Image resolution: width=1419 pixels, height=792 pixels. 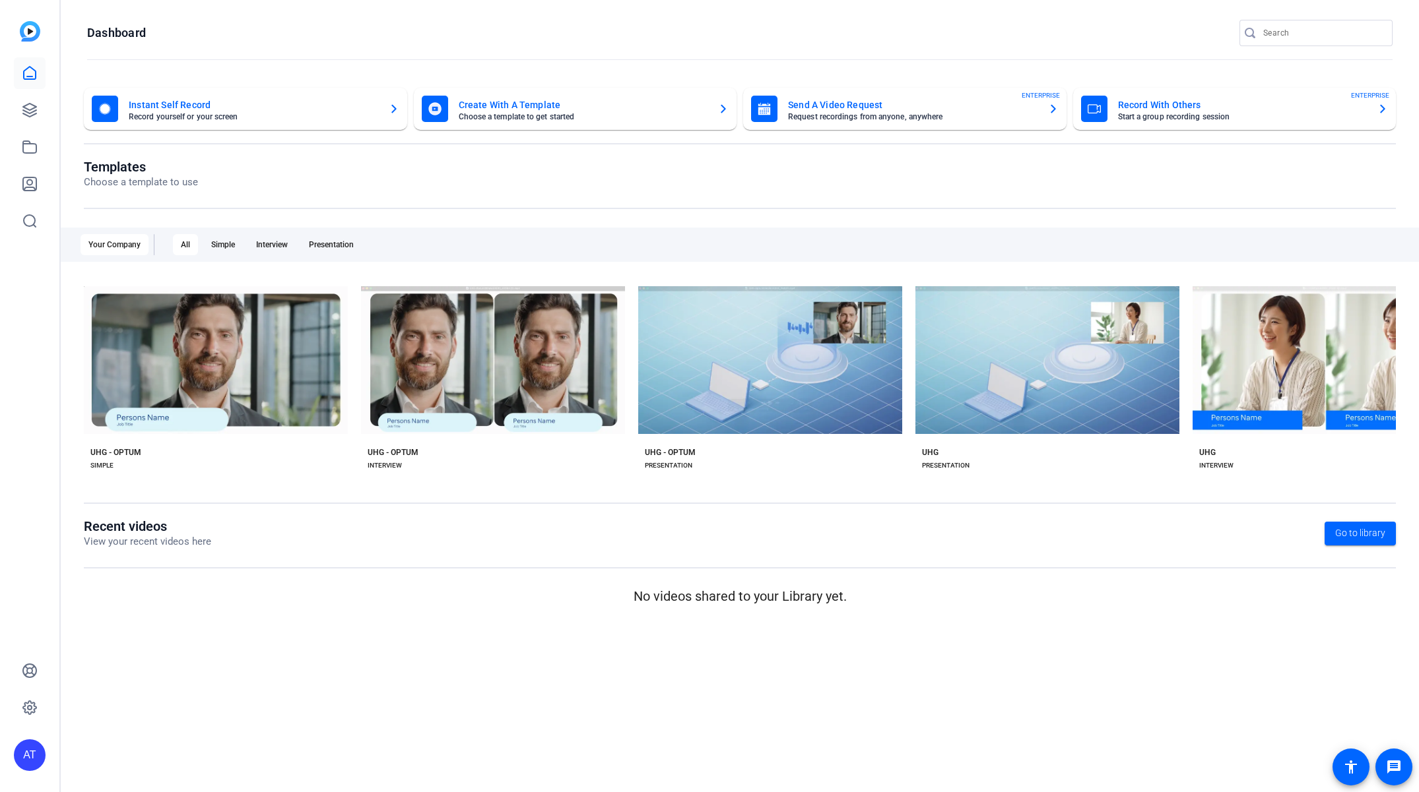 I want to click on mat-card-title: Send A Video Request, so click(x=912, y=105).